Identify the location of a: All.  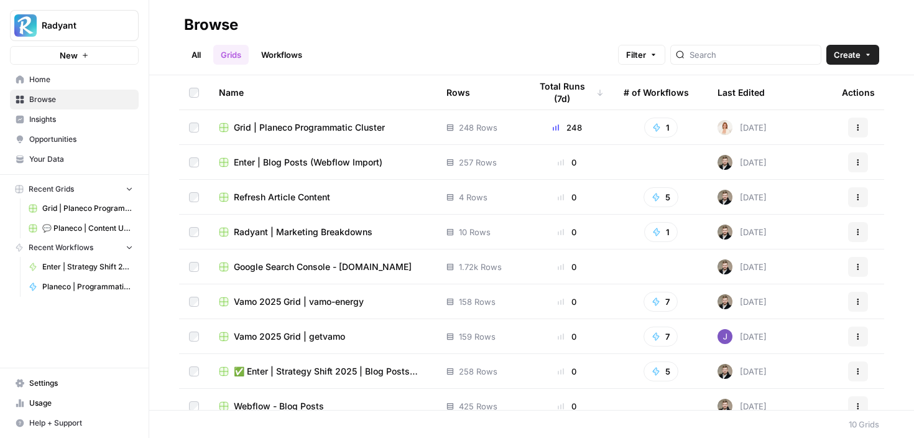
(196, 55).